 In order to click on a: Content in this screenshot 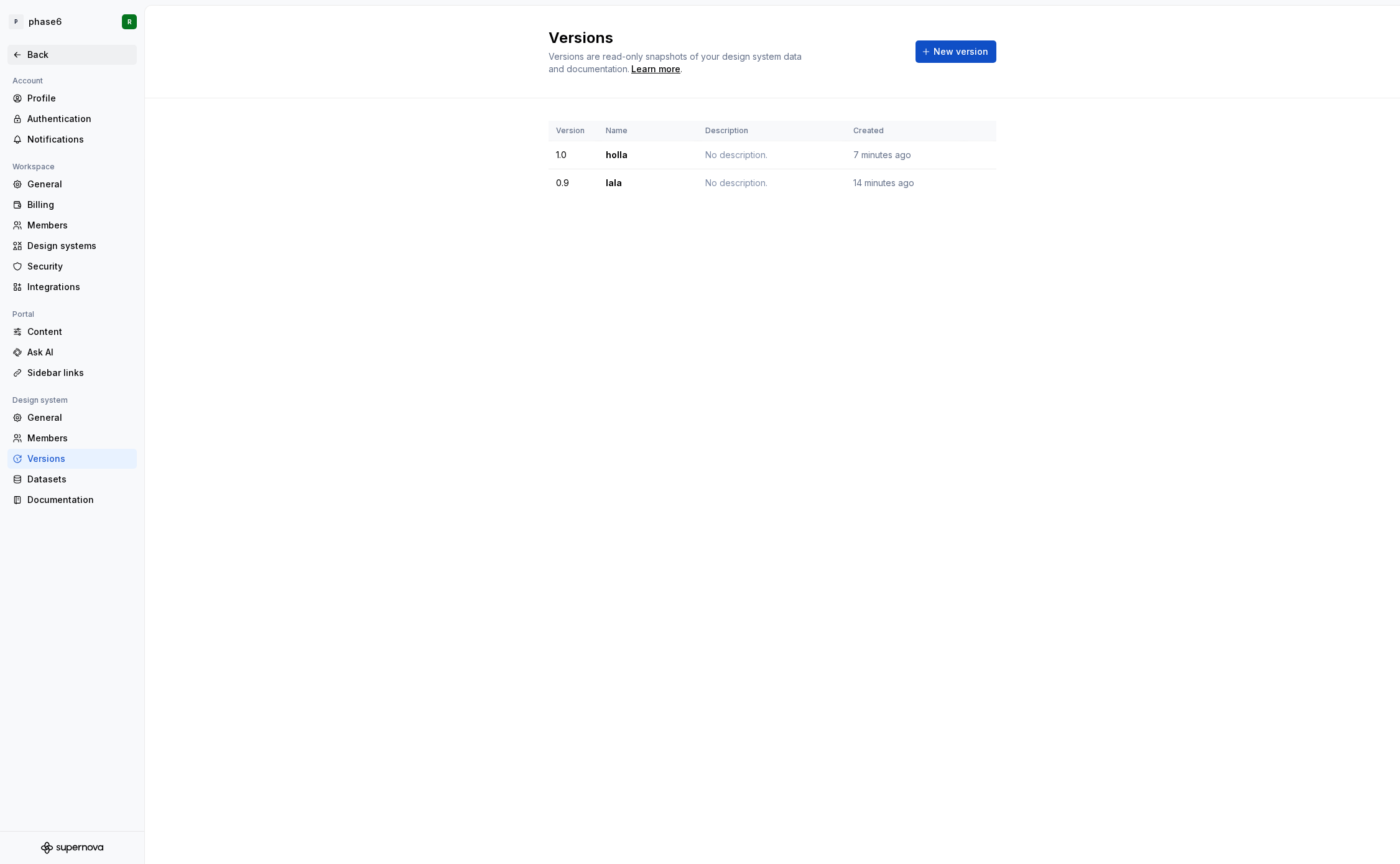, I will do `click(72, 332)`.